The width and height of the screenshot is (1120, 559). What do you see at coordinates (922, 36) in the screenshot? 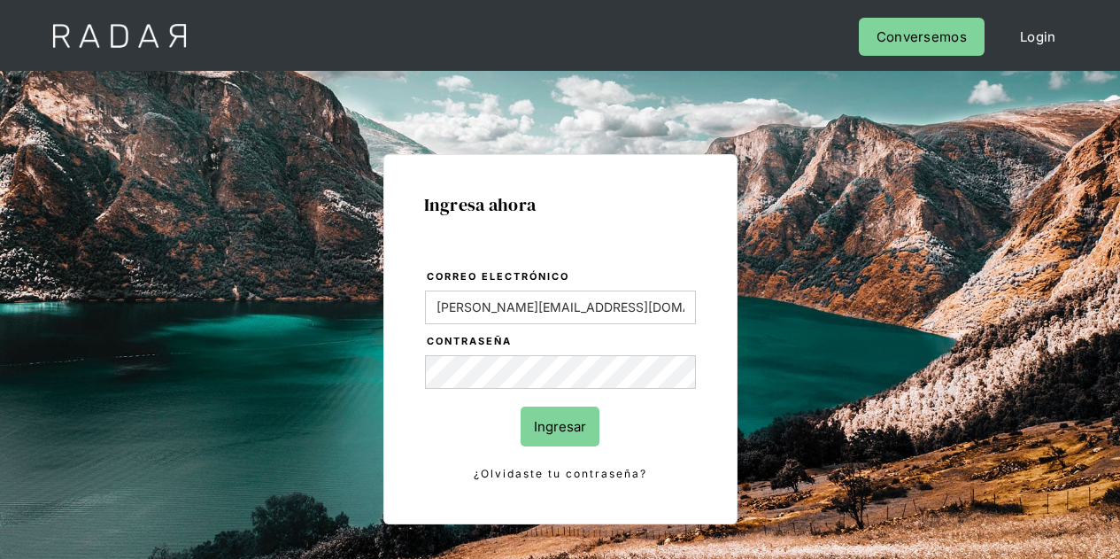
I see `a: Conversemos` at bounding box center [922, 36].